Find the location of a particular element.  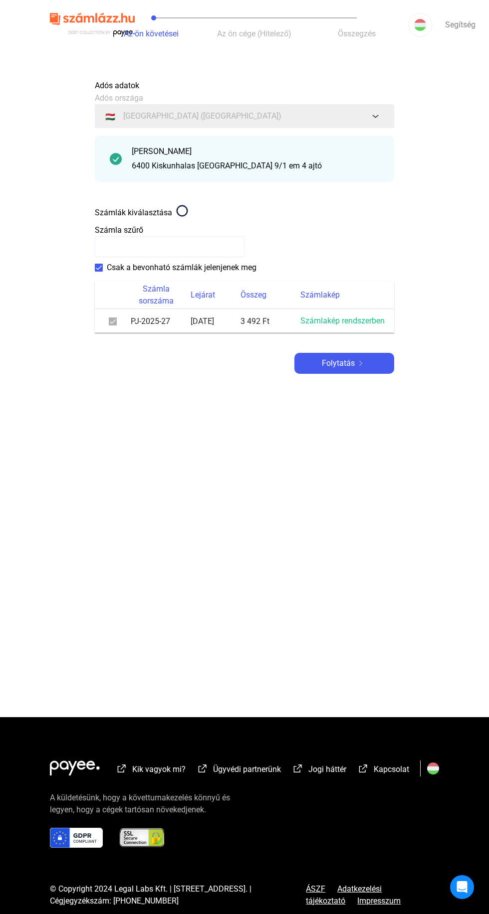

font: Számlakép rendszerben is located at coordinates (342, 321).